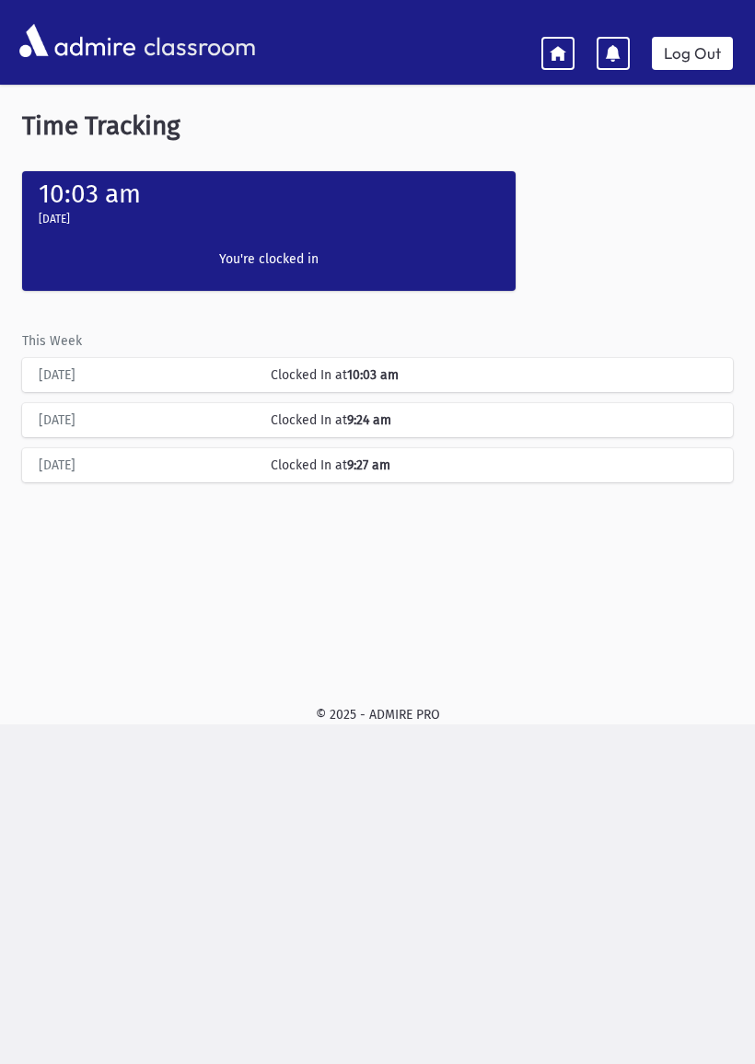  What do you see at coordinates (89, 193) in the screenshot?
I see `label: 10:03 am` at bounding box center [89, 193].